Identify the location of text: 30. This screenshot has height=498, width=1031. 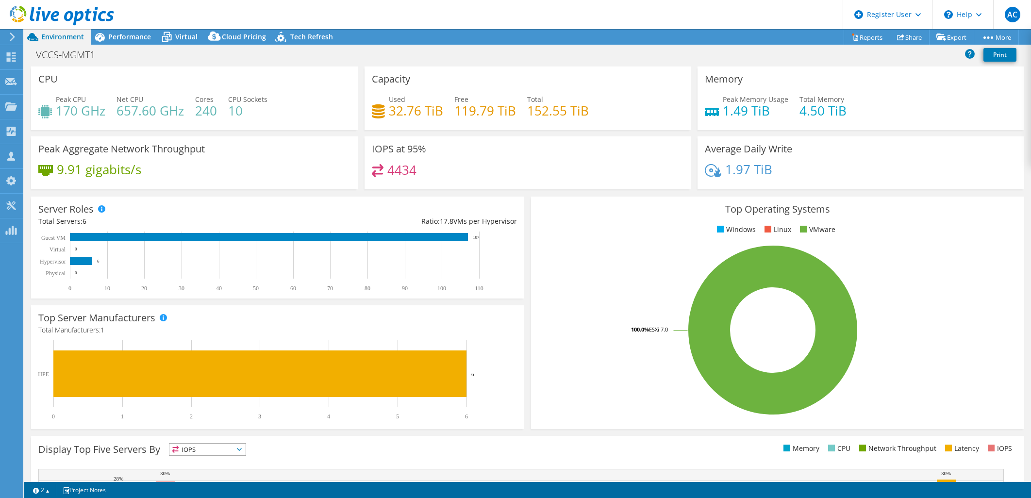
(182, 288).